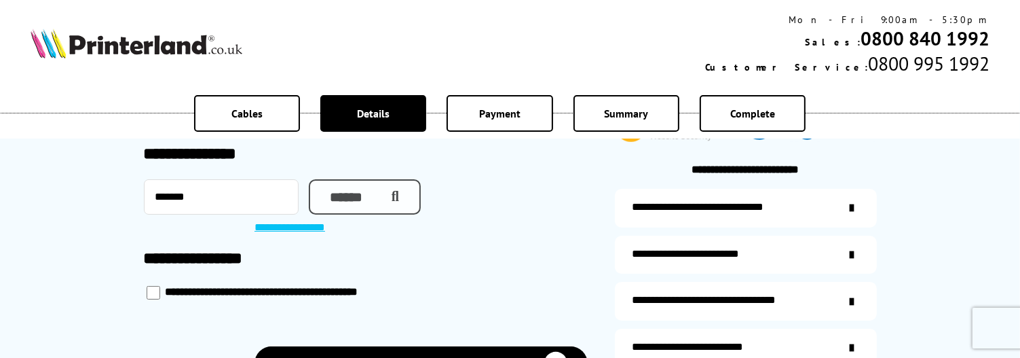 This screenshot has width=1020, height=358. I want to click on a: 0800 840 1992, so click(925, 38).